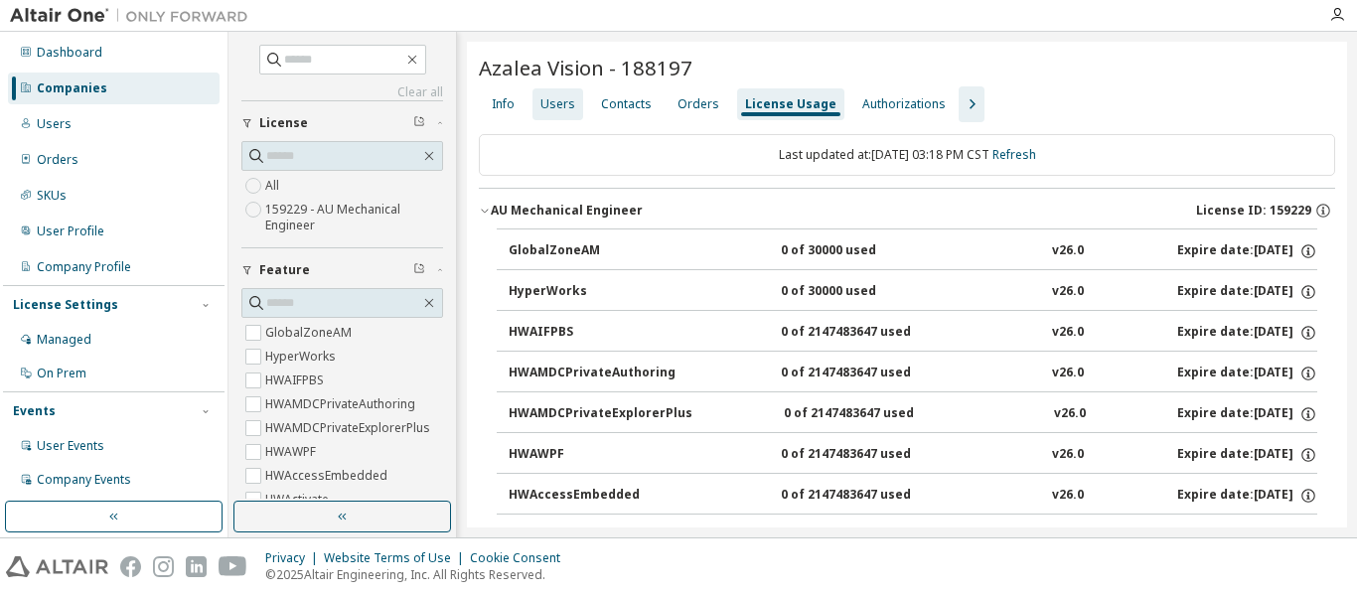  What do you see at coordinates (66, 305) in the screenshot?
I see `div: License Settings` at bounding box center [66, 305].